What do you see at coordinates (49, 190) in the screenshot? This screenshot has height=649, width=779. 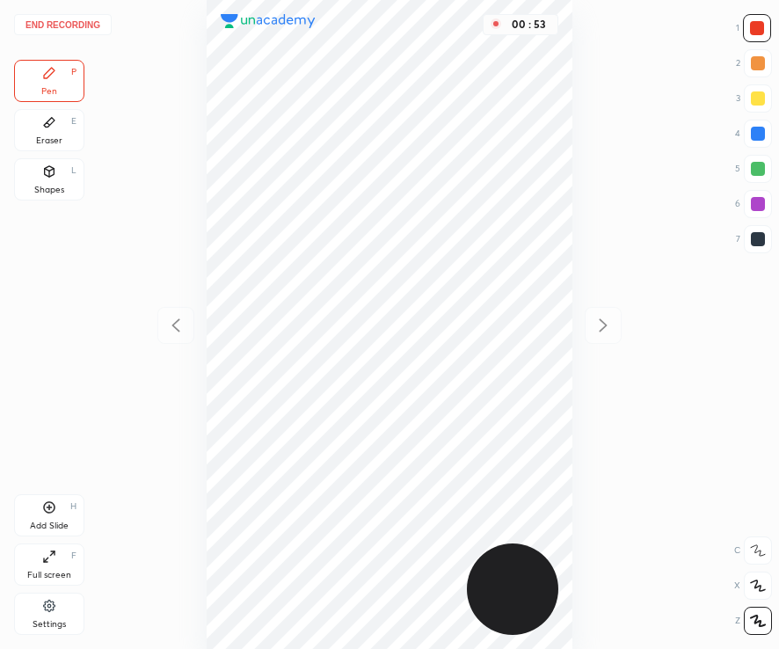 I see `div: Shapes` at bounding box center [49, 190].